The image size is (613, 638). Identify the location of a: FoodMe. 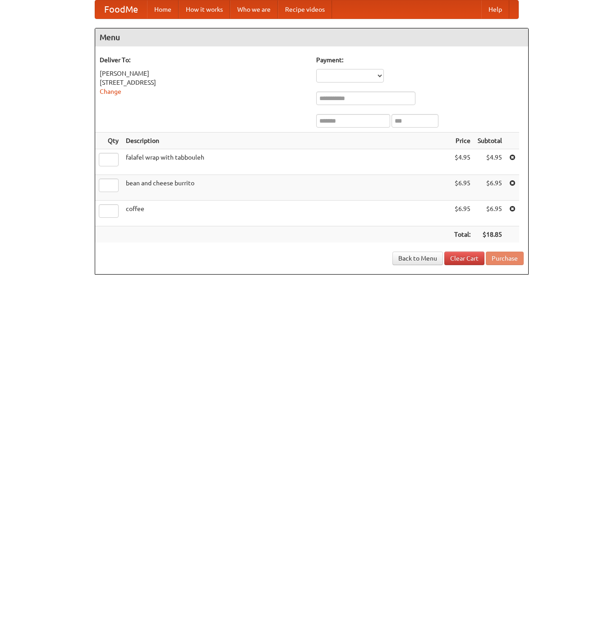
(121, 9).